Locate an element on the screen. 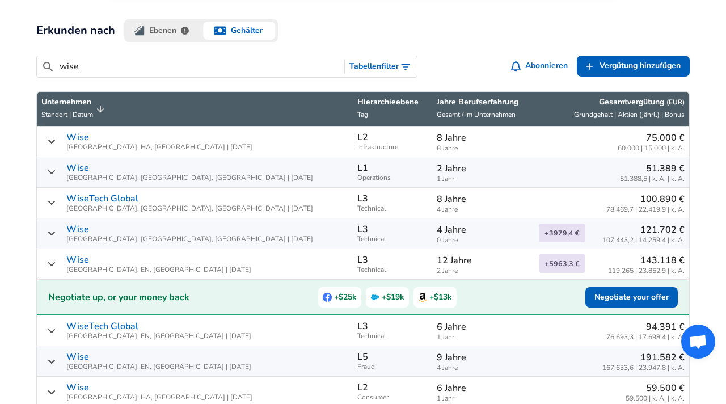  p: L5 is located at coordinates (362, 357).